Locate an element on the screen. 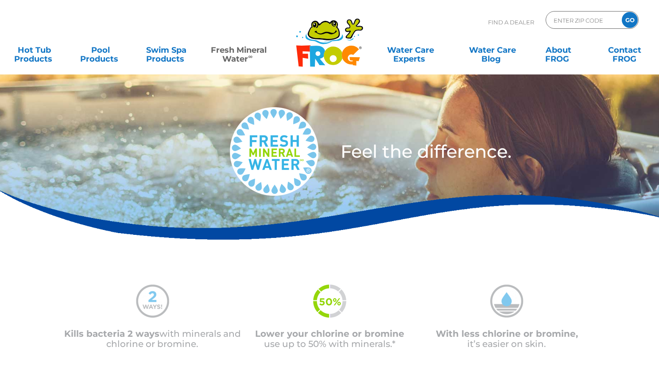 Image resolution: width=659 pixels, height=374 pixels. img: fmw-50percent-icon is located at coordinates (330, 301).